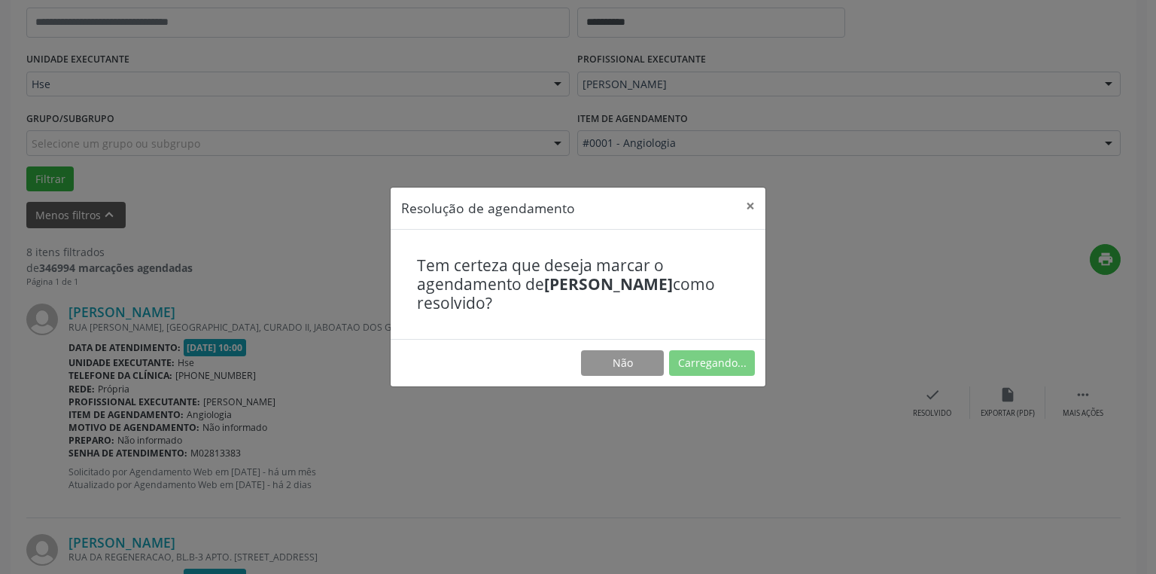 This screenshot has height=574, width=1156. Describe the element at coordinates (488, 208) in the screenshot. I see `h5: Resolução de agendamento` at that location.